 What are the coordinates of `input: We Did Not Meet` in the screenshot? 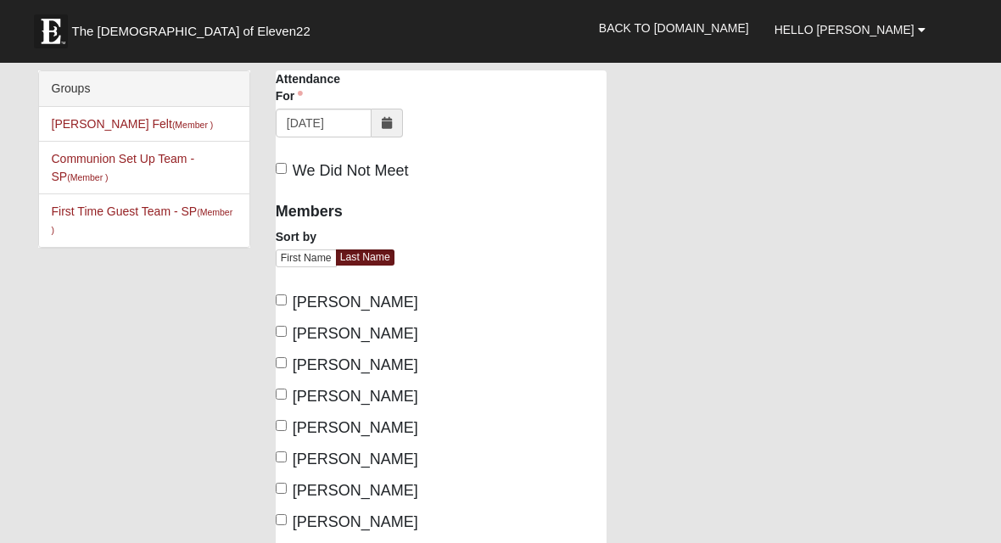 It's located at (281, 168).